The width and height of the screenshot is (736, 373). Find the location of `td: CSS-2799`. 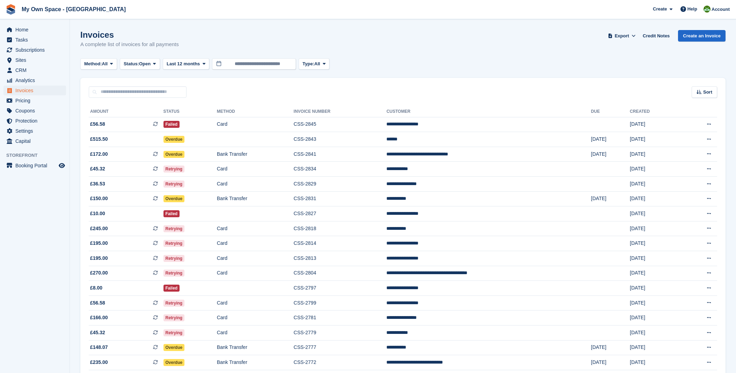

td: CSS-2799 is located at coordinates (340, 303).